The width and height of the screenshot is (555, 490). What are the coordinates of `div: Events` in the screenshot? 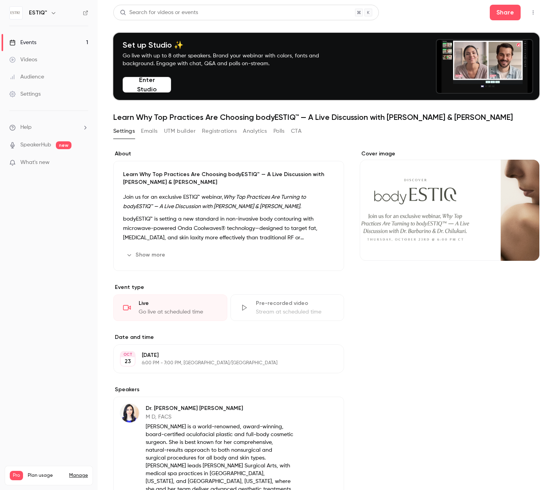 It's located at (23, 43).